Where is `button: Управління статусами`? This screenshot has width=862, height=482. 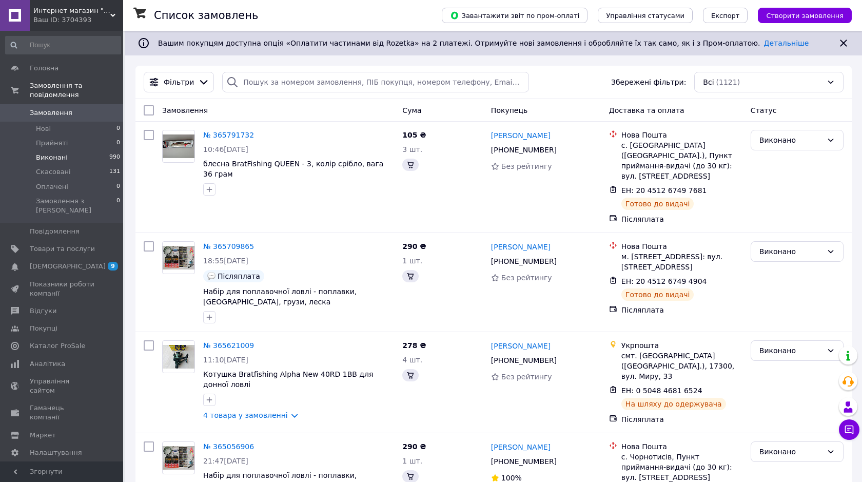
button: Управління статусами is located at coordinates (645, 15).